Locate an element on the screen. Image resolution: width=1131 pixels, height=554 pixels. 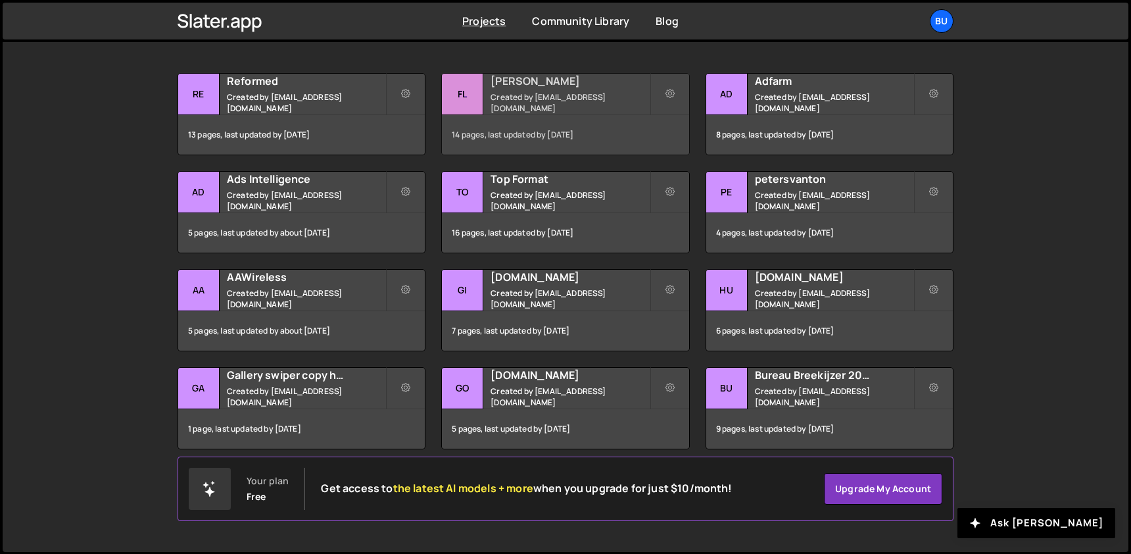
a: Community Library is located at coordinates (581, 21).